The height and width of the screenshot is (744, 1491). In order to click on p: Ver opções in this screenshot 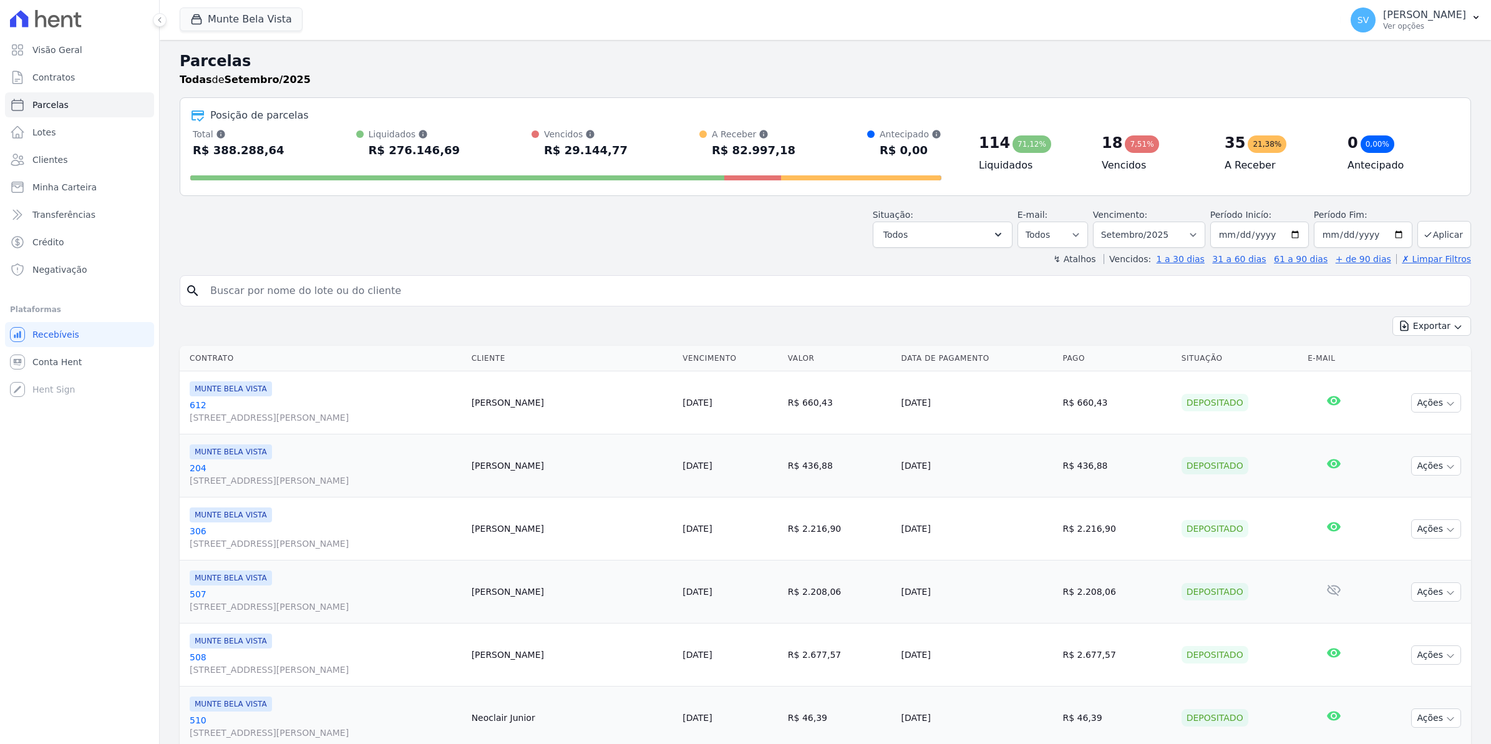, I will do `click(1425, 26)`.